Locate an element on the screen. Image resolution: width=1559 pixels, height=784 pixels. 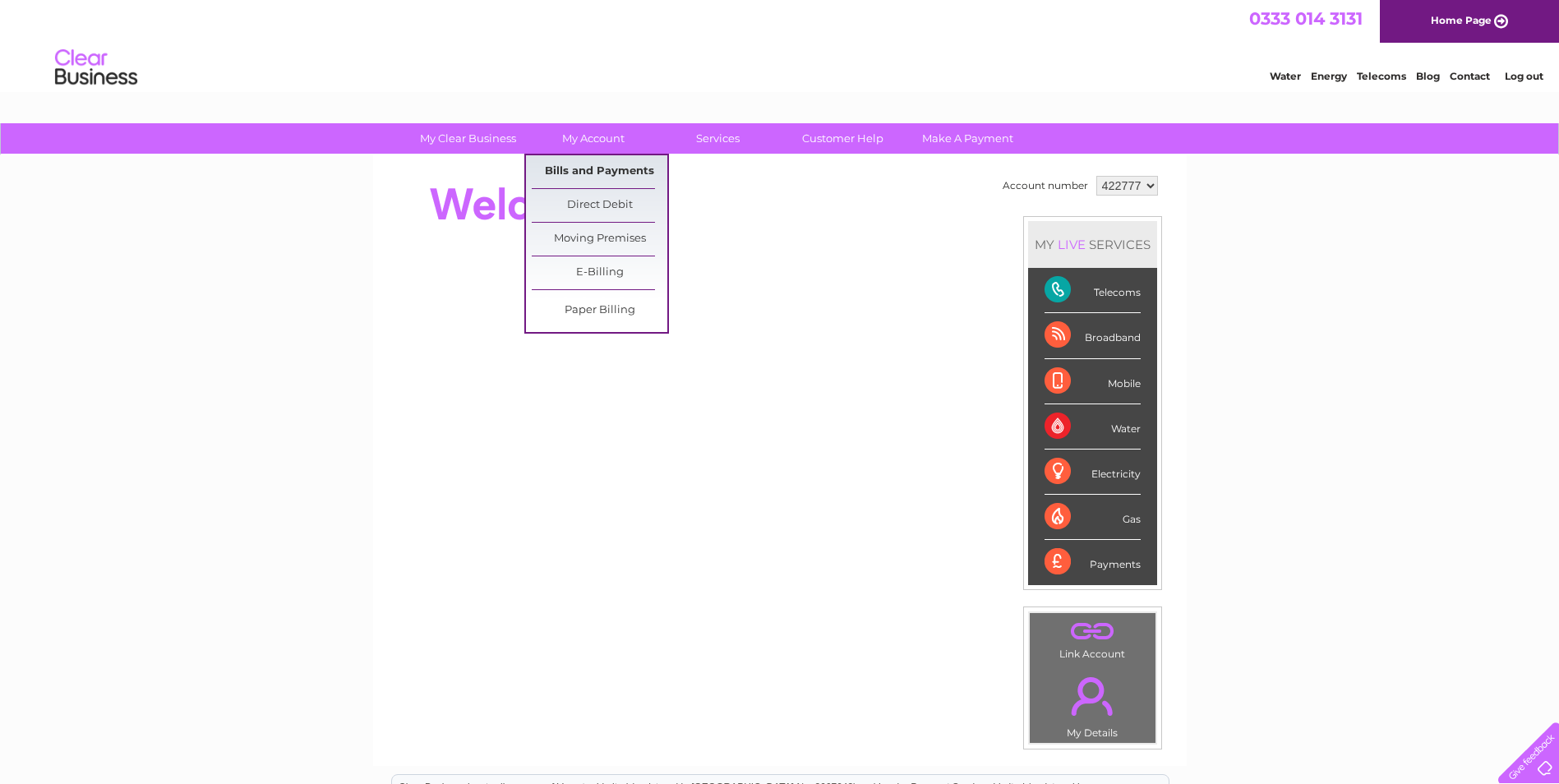
a: Direct Debit is located at coordinates (599, 205).